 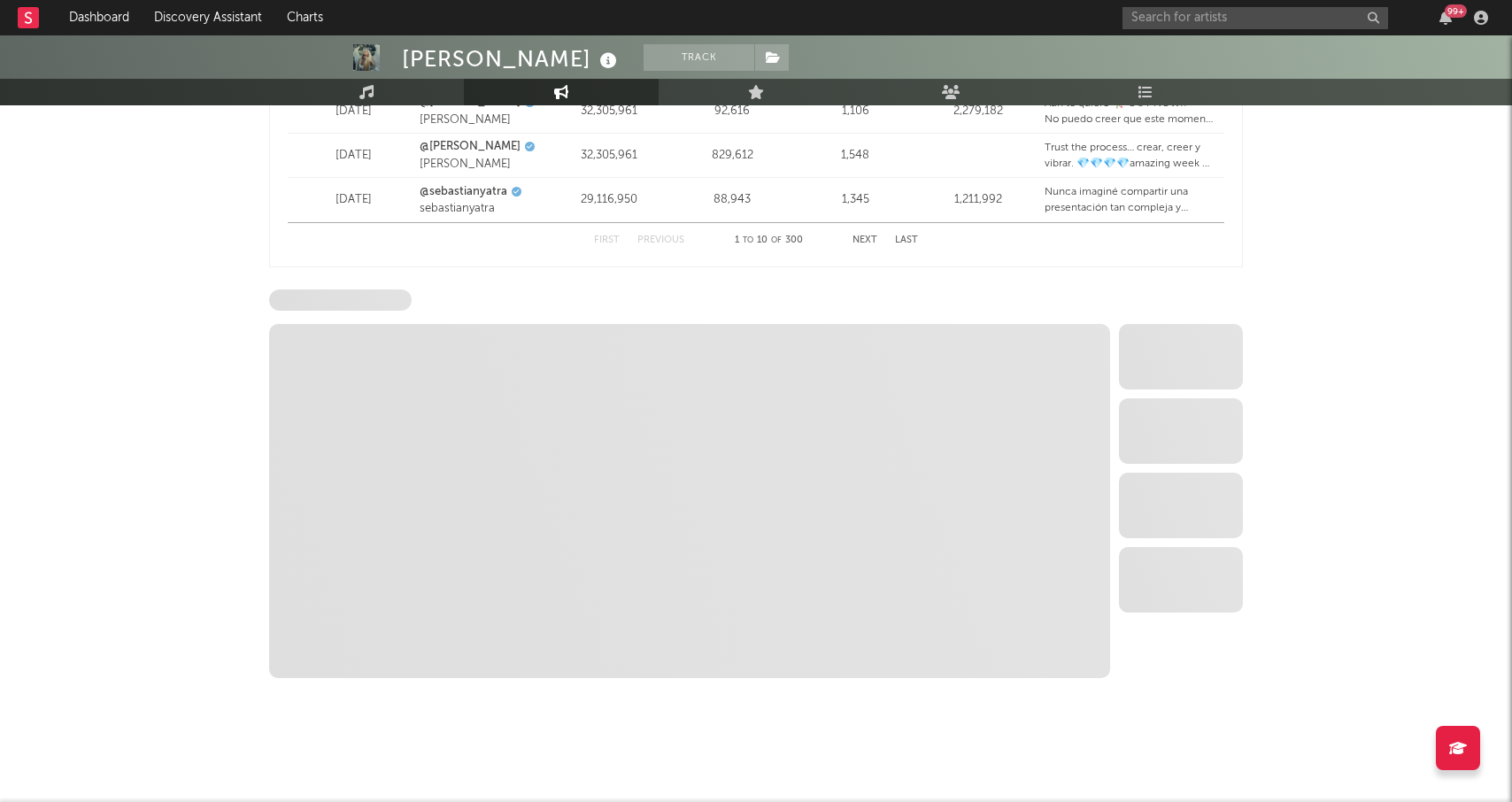 I want to click on a: @sebastianyatra, so click(x=462, y=193).